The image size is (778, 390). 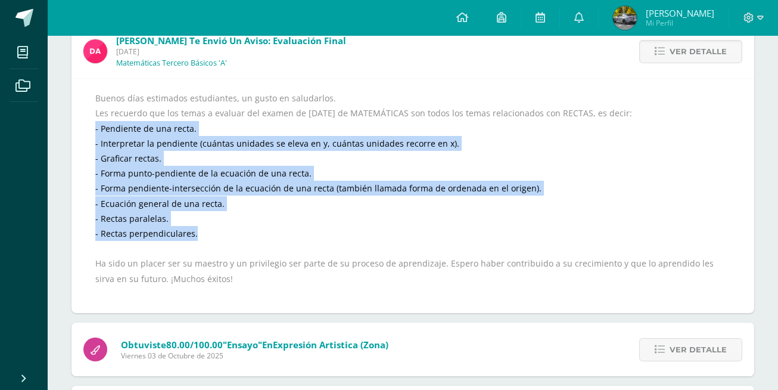 I want to click on span: Viernes 03 de Octubre de 2025, so click(x=254, y=355).